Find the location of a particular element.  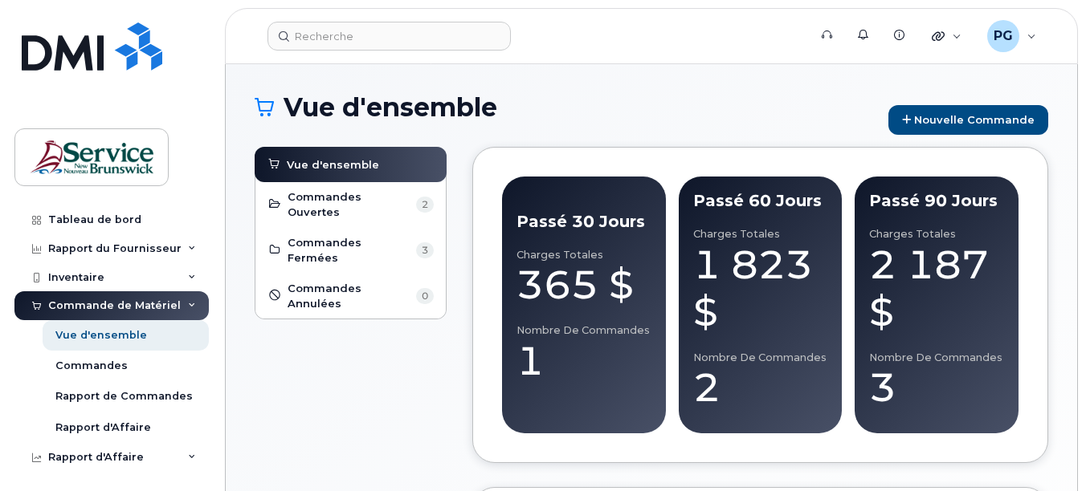

div: 3 is located at coordinates (936, 388).